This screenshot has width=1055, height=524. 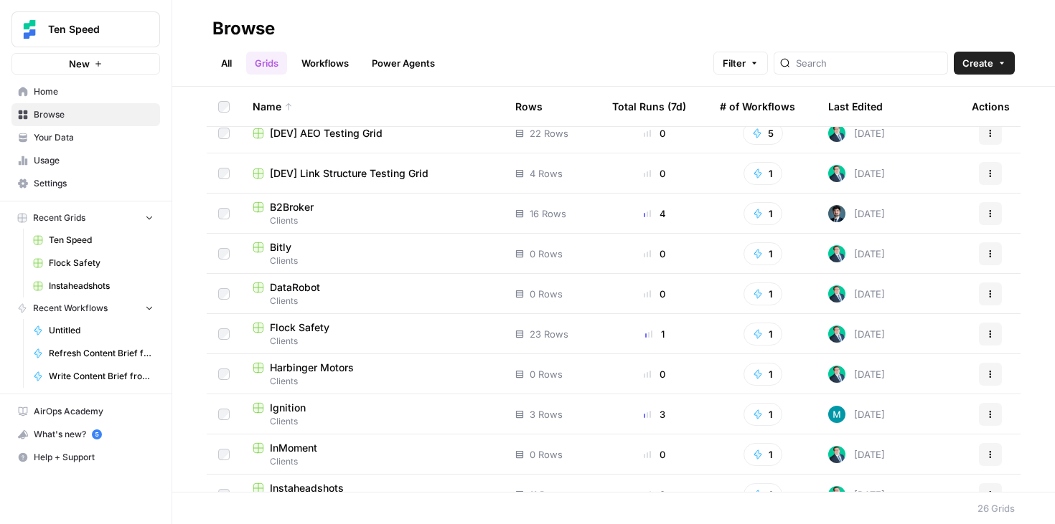 What do you see at coordinates (97, 435) in the screenshot?
I see `a: 5` at bounding box center [97, 435].